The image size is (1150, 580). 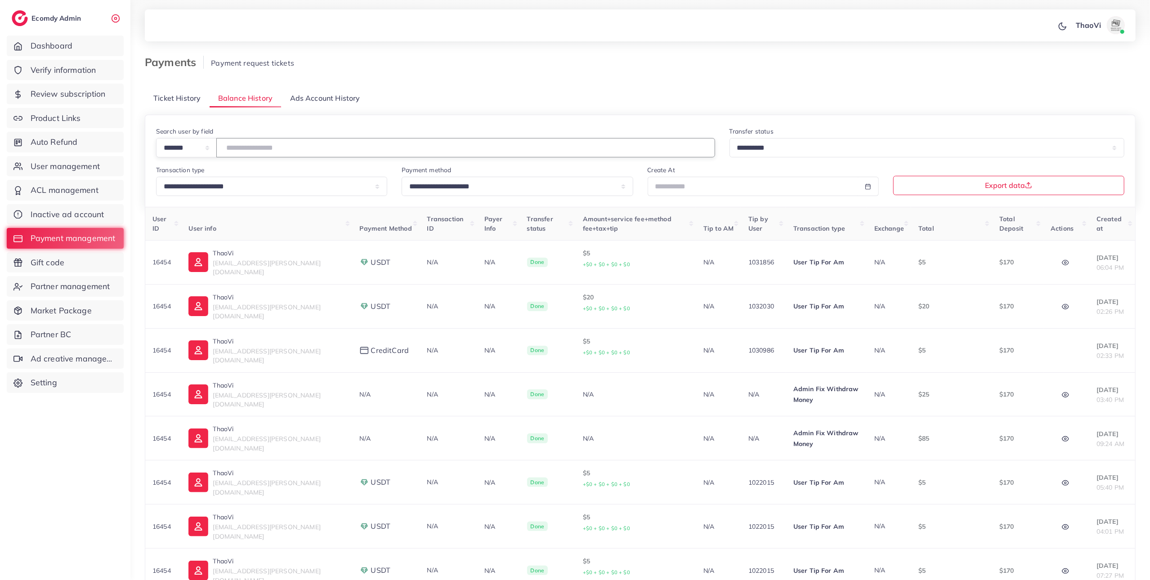 I want to click on span: $25, so click(x=924, y=395).